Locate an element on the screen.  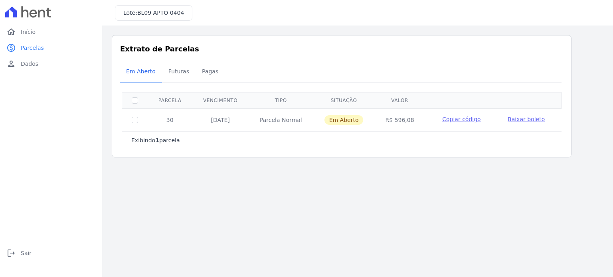
td: R$ 596,08 is located at coordinates (399, 120).